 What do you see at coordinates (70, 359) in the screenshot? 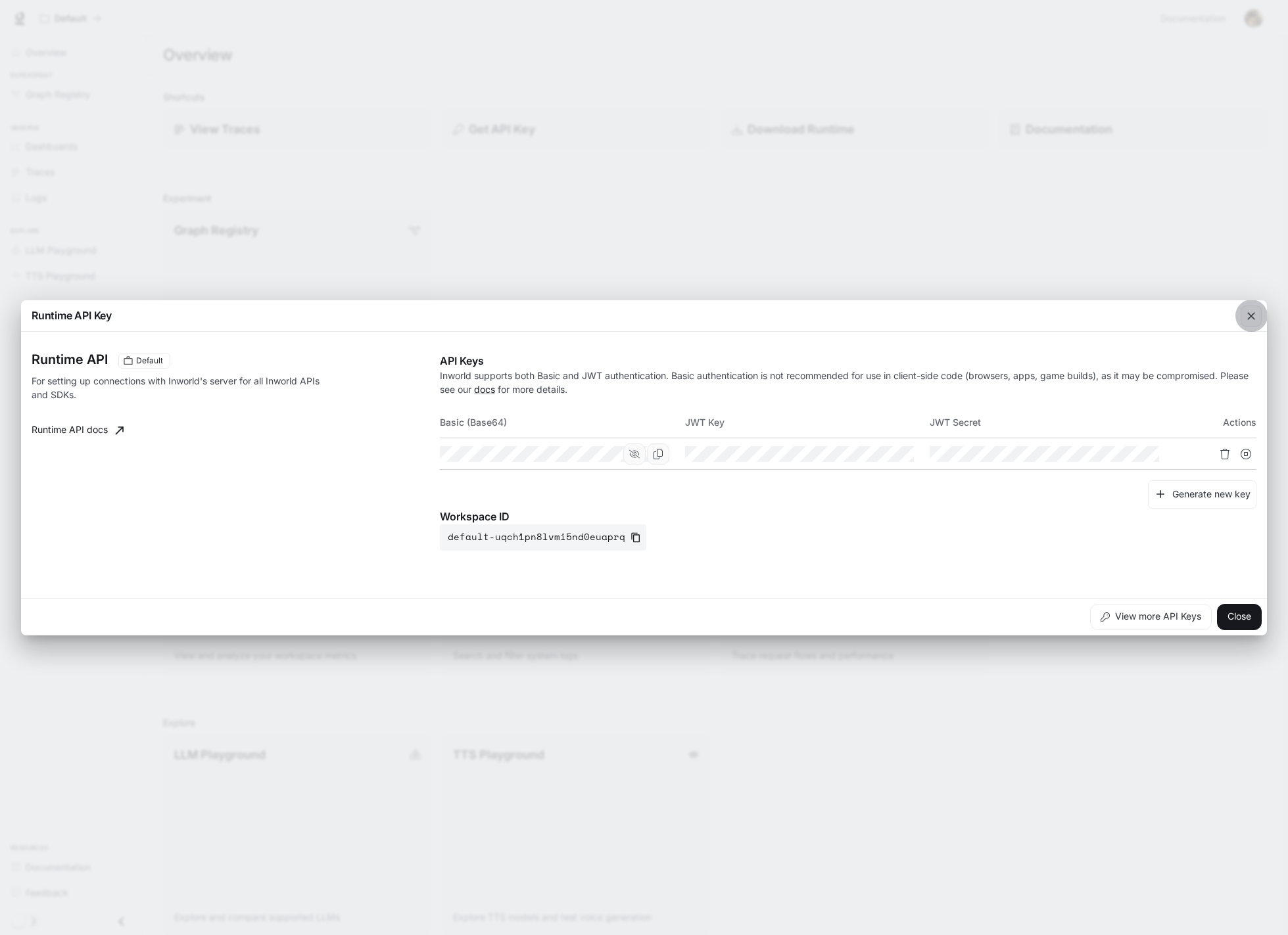
I see `h3: Runtime API` at bounding box center [70, 359].